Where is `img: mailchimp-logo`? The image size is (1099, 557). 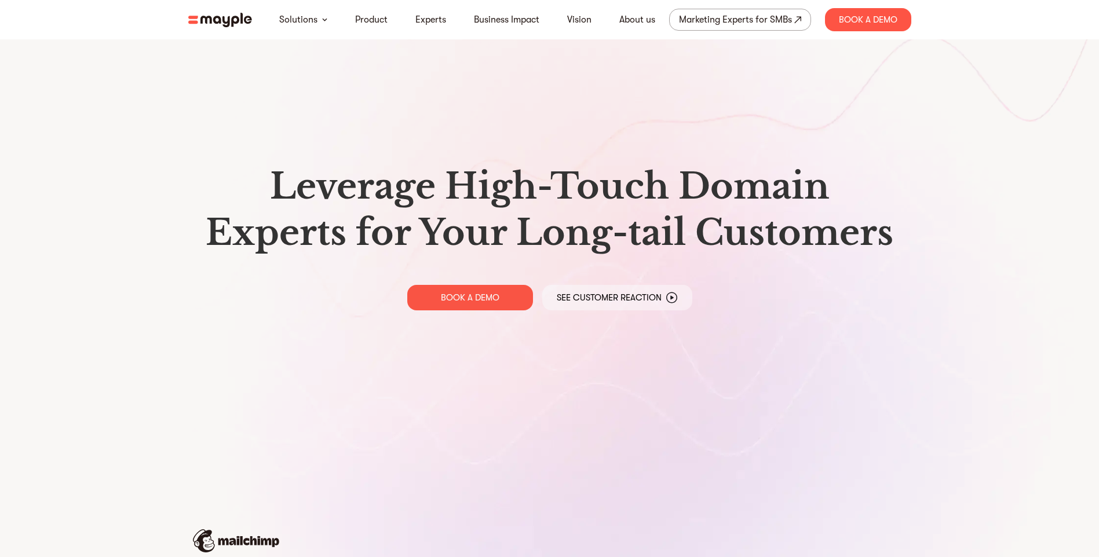 img: mailchimp-logo is located at coordinates (236, 541).